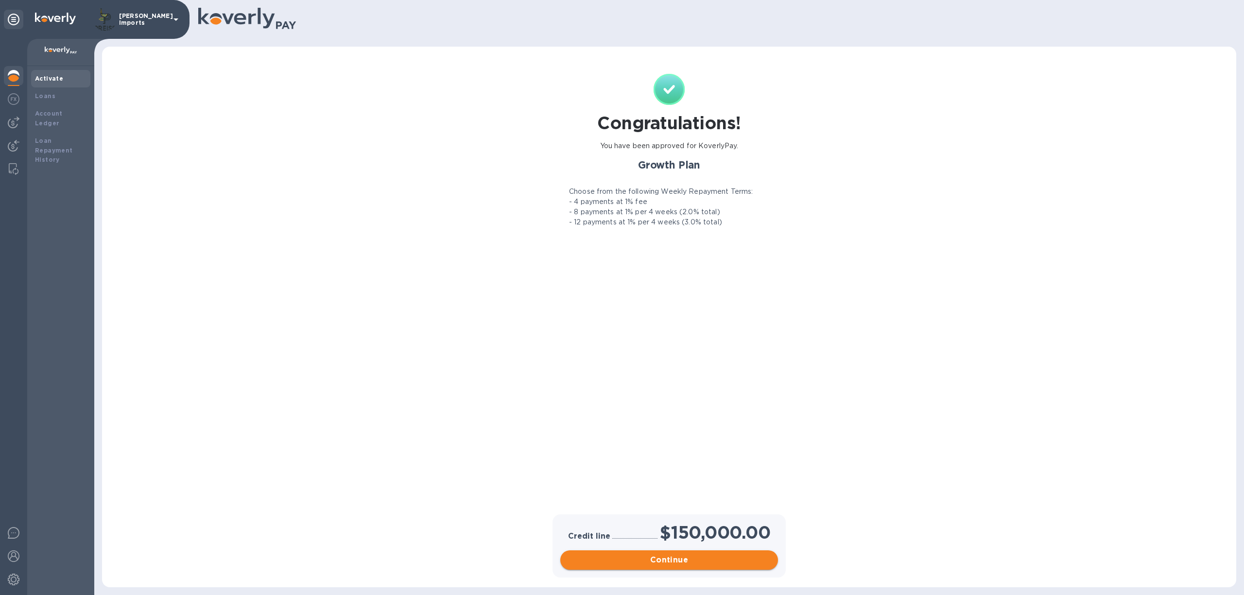 The height and width of the screenshot is (595, 1244). What do you see at coordinates (49, 118) in the screenshot?
I see `b: Account Ledger` at bounding box center [49, 118].